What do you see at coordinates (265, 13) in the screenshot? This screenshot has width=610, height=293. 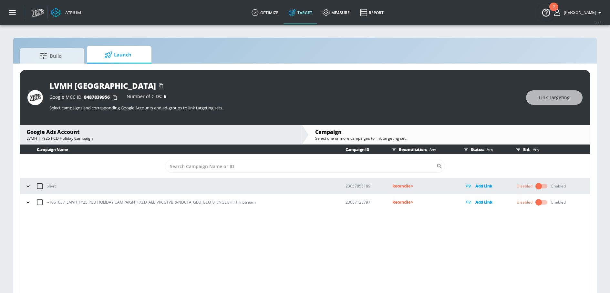 I see `a: optimize` at bounding box center [265, 13].